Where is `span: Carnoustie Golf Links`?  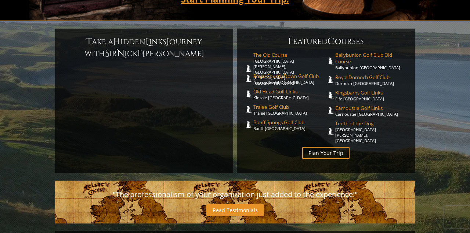 span: Carnoustie Golf Links is located at coordinates (372, 108).